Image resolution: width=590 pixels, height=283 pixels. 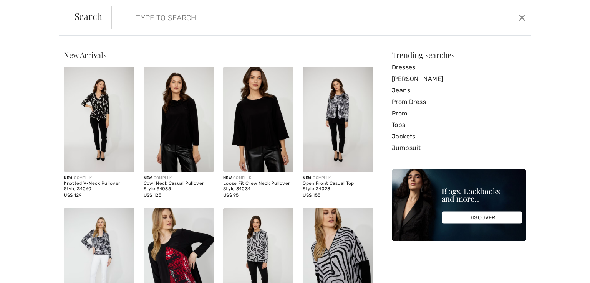 I want to click on a: Tops, so click(x=459, y=125).